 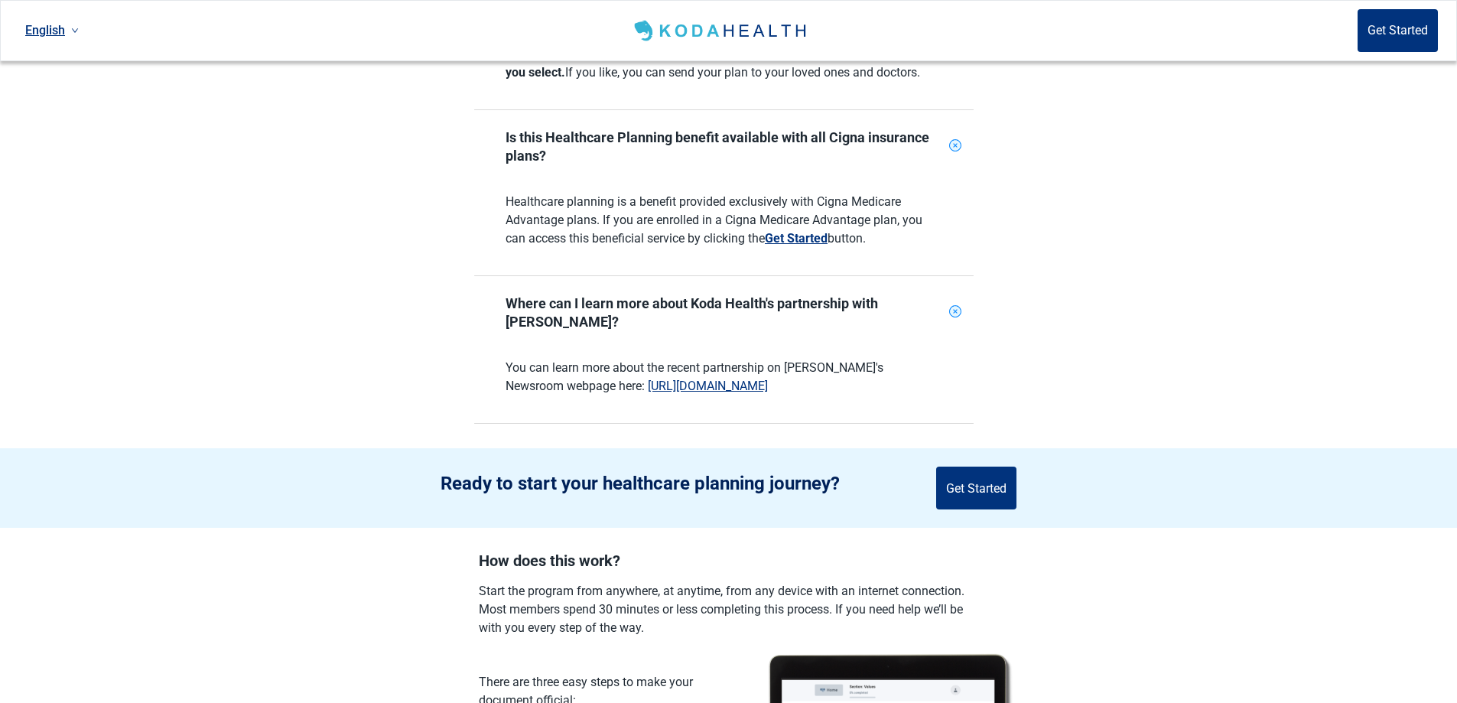 I want to click on h2: Ready to start your healthcare planning journey?, so click(x=640, y=483).